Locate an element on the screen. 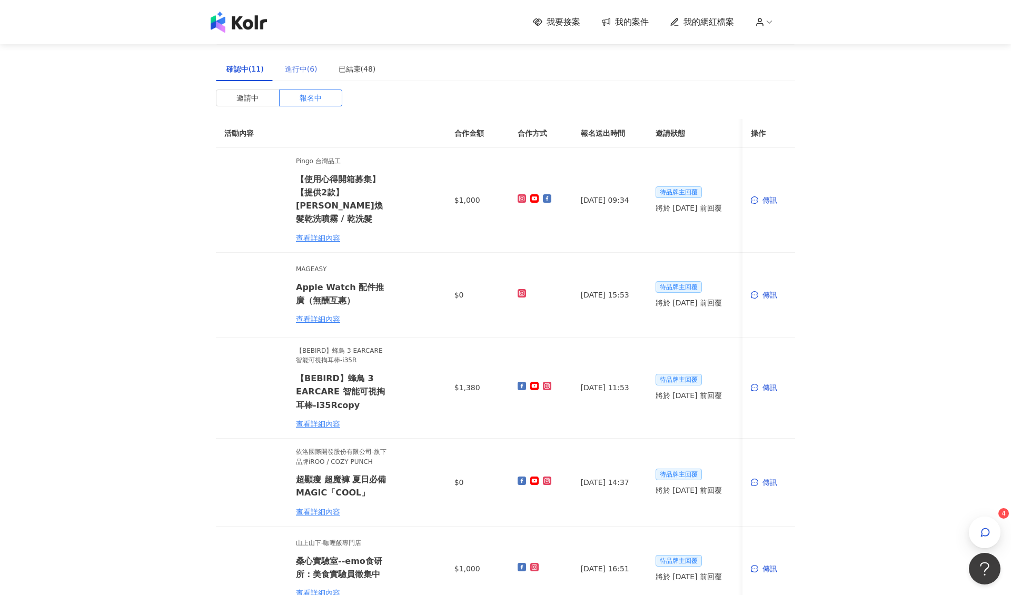 The width and height of the screenshot is (1011, 595). td: $1,380 is located at coordinates (478, 388).